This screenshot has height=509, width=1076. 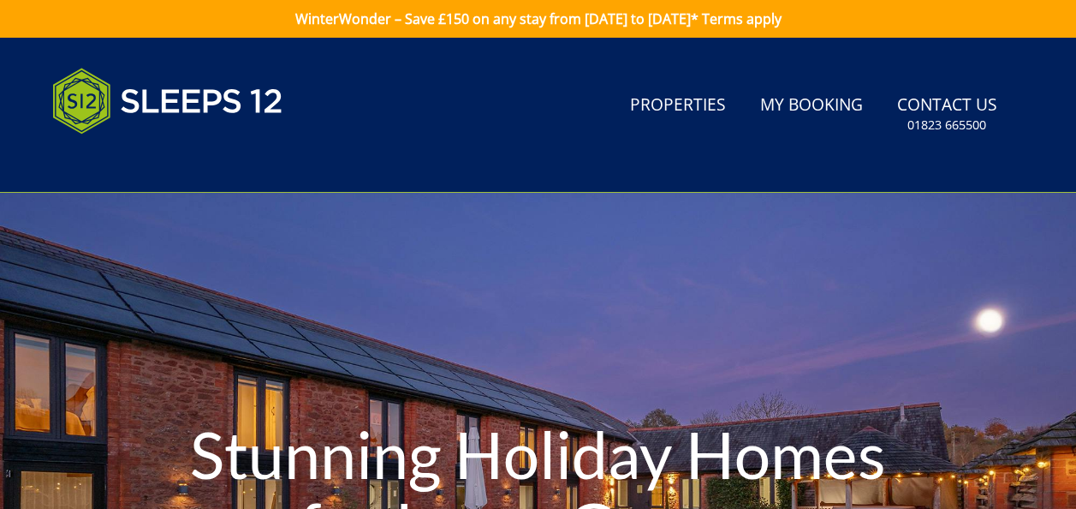 I want to click on small: 01823 665500, so click(x=947, y=125).